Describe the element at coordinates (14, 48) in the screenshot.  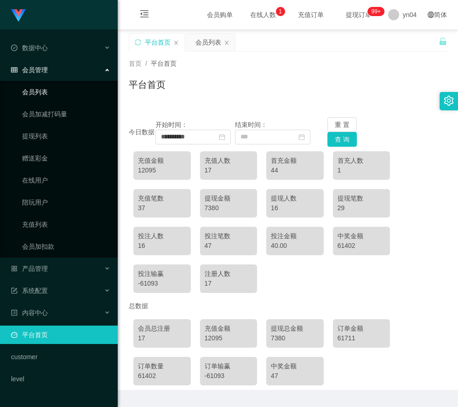
I see `i: 图标: check-circle-o` at that location.